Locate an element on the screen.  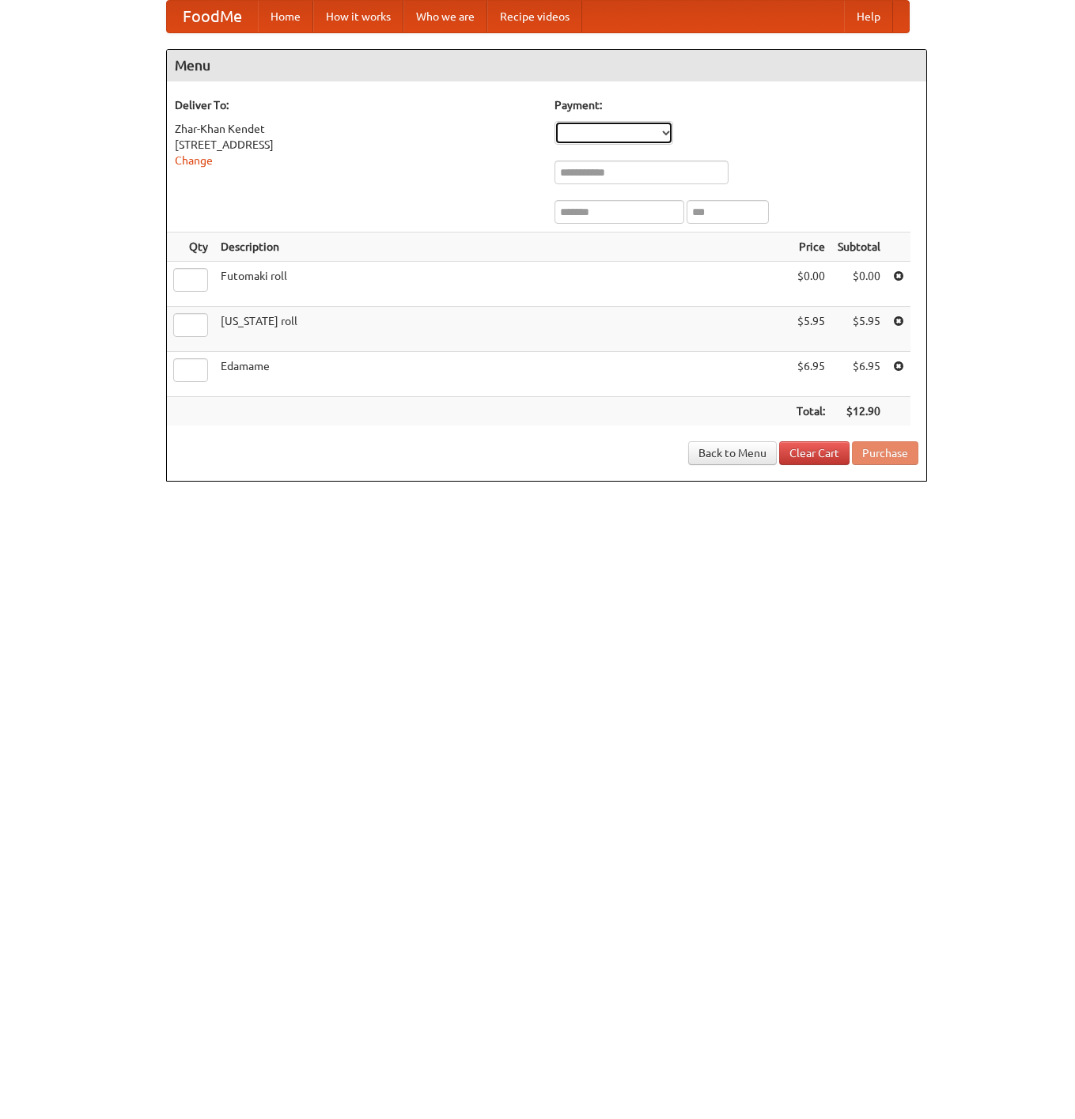
button: Purchase is located at coordinates (885, 453).